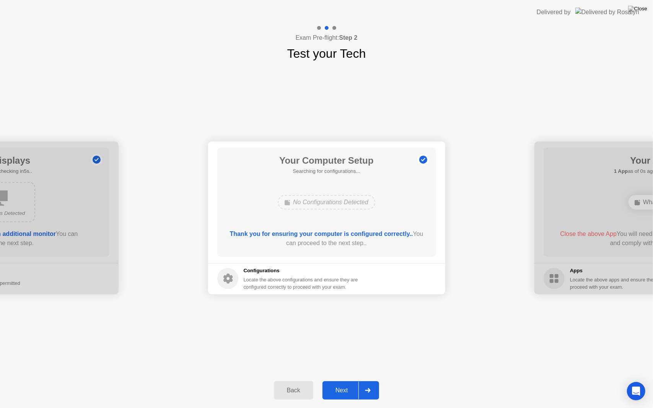  Describe the element at coordinates (326, 202) in the screenshot. I see `div: No Configurations Detected` at that location.